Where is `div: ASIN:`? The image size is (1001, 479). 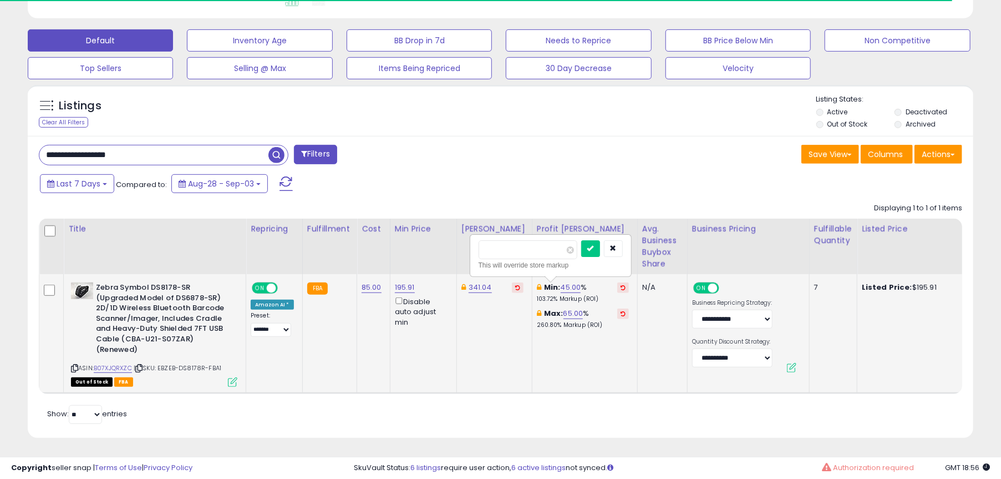 div: ASIN: is located at coordinates (154, 334).